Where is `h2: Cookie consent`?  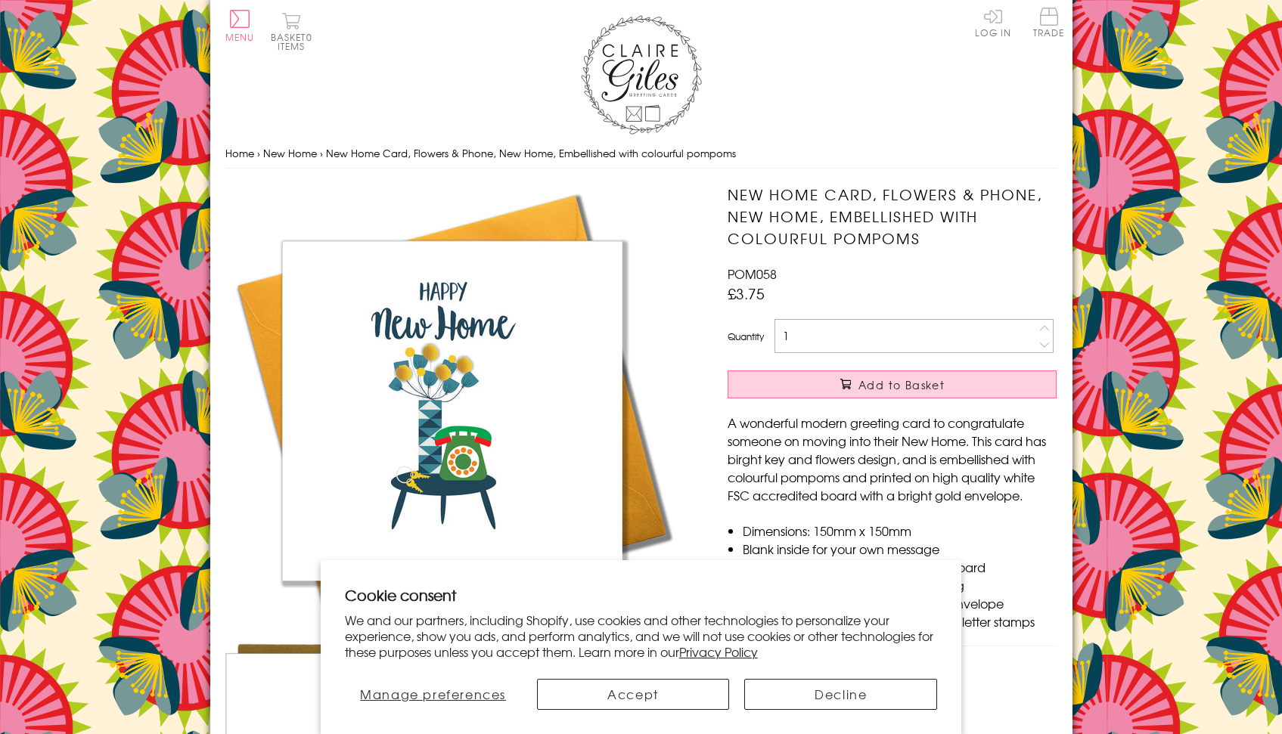 h2: Cookie consent is located at coordinates (641, 595).